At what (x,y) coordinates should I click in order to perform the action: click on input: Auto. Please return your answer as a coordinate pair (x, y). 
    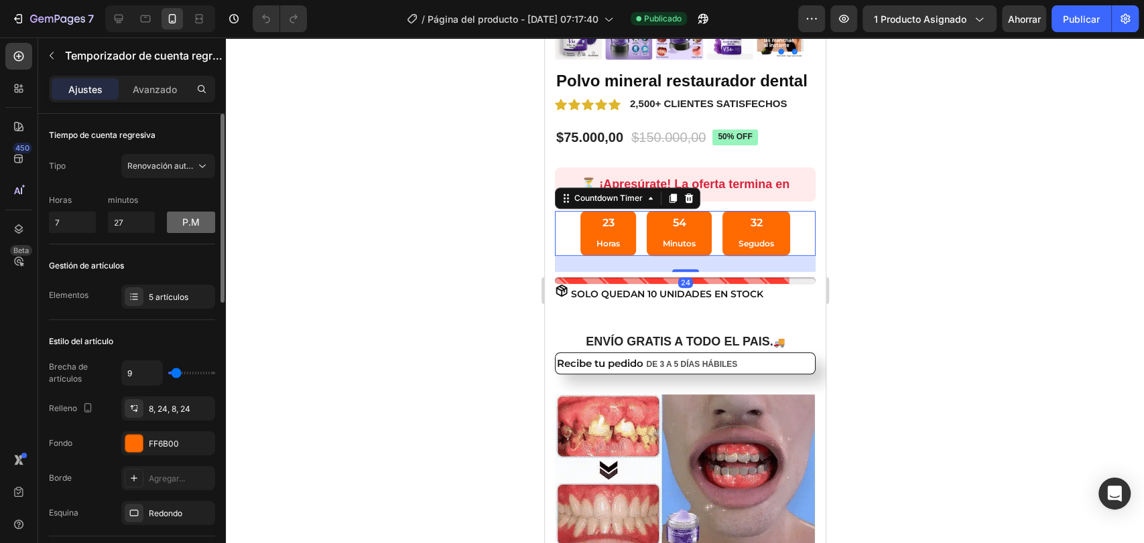
    Looking at the image, I should click on (142, 373).